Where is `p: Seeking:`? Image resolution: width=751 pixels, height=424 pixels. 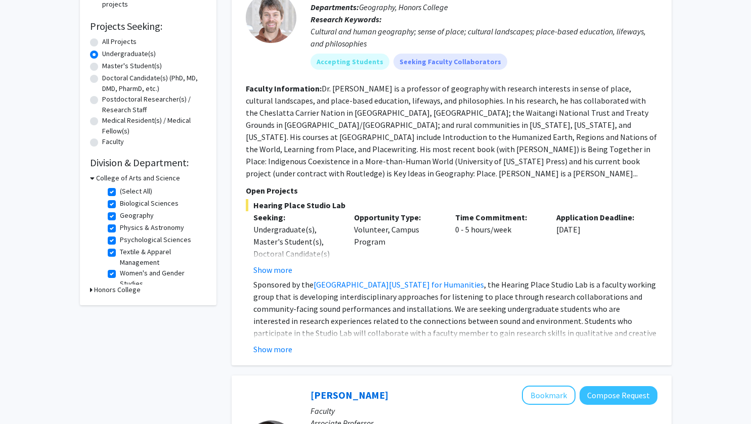
p: Seeking: is located at coordinates (296, 217).